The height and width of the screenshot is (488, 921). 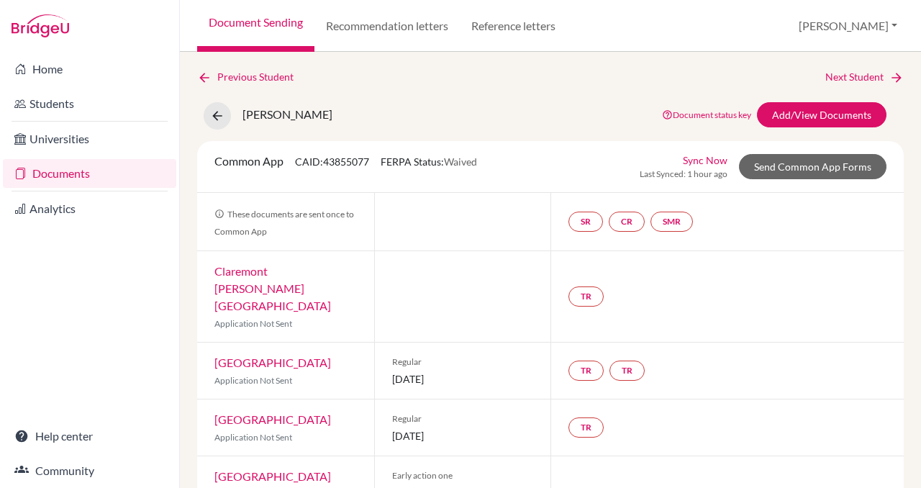 What do you see at coordinates (332, 161) in the screenshot?
I see `span: CAID: 43855077` at bounding box center [332, 161].